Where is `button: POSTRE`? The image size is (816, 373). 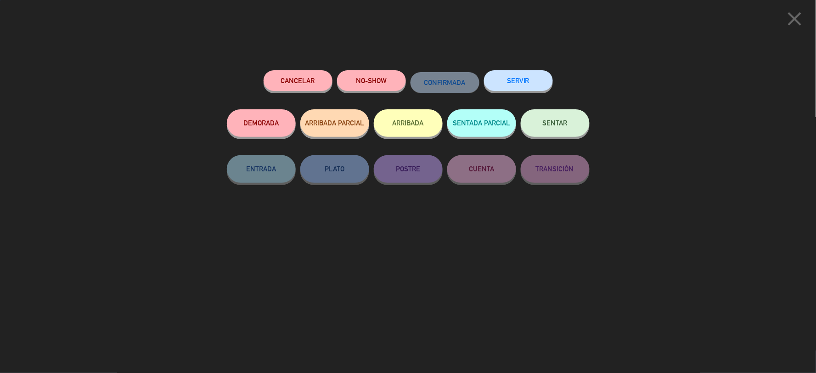 button: POSTRE is located at coordinates (408, 169).